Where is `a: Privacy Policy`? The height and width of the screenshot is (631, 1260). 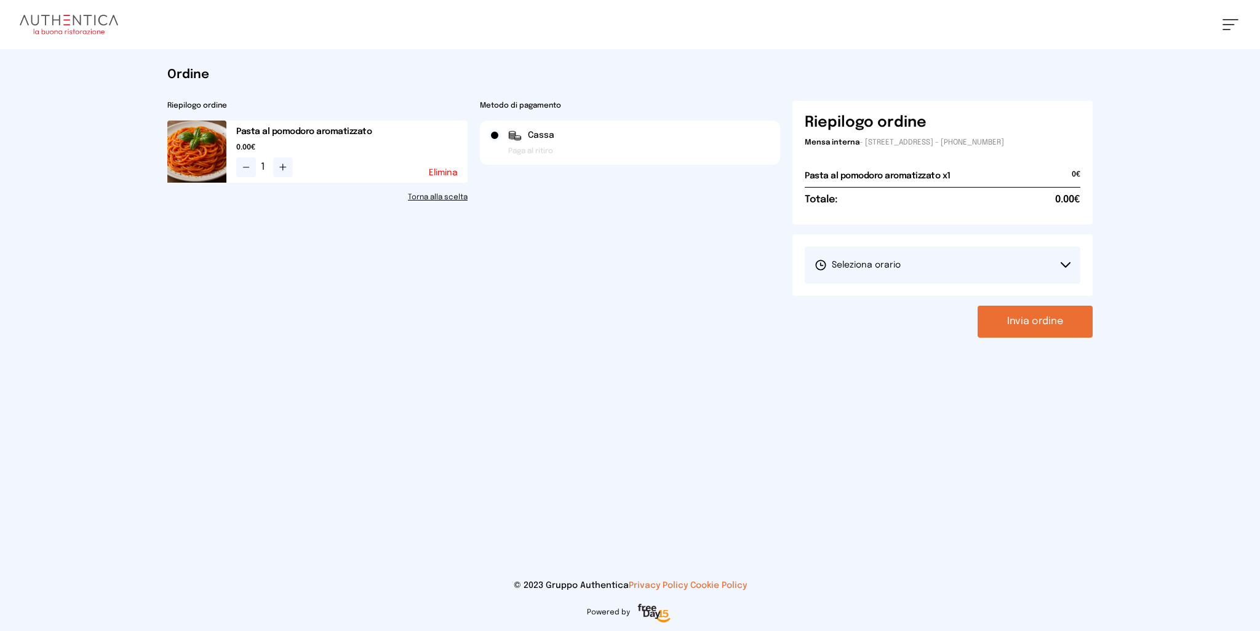
a: Privacy Policy is located at coordinates (658, 586).